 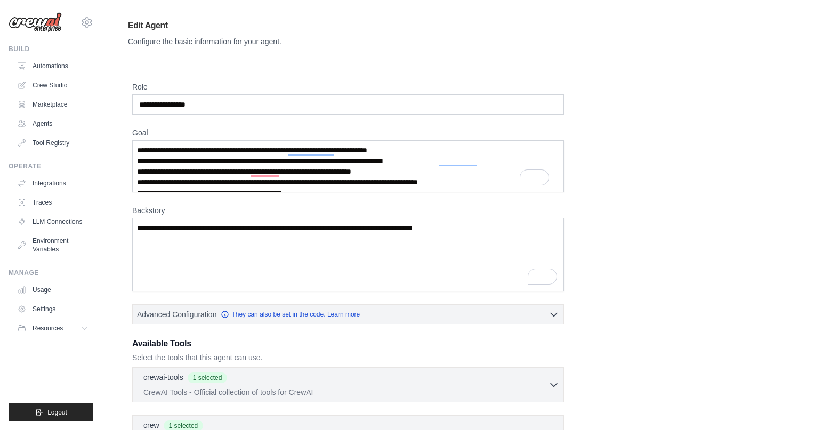 What do you see at coordinates (163, 377) in the screenshot?
I see `p: crewai-tools` at bounding box center [163, 377].